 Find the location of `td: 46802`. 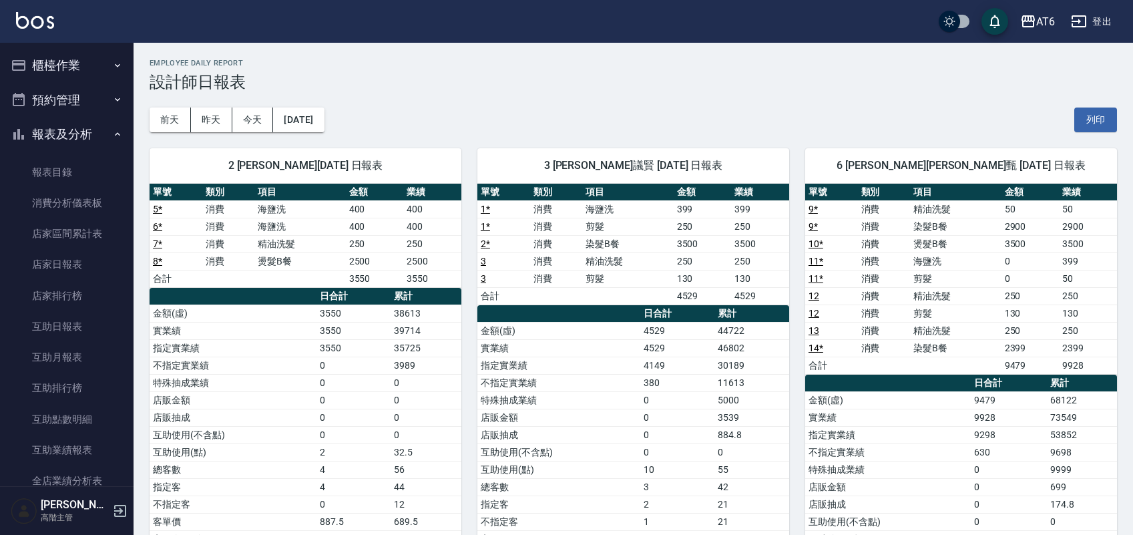

td: 46802 is located at coordinates (751, 348).